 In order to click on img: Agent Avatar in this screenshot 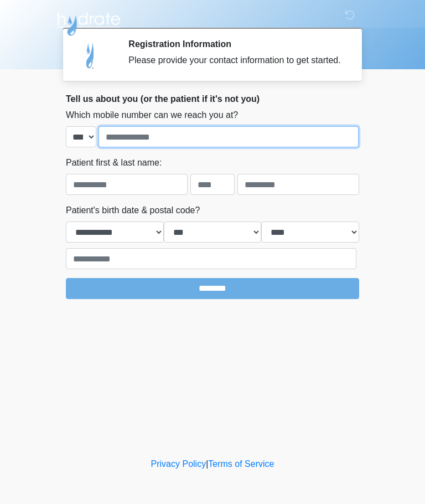, I will do `click(91, 55)`.